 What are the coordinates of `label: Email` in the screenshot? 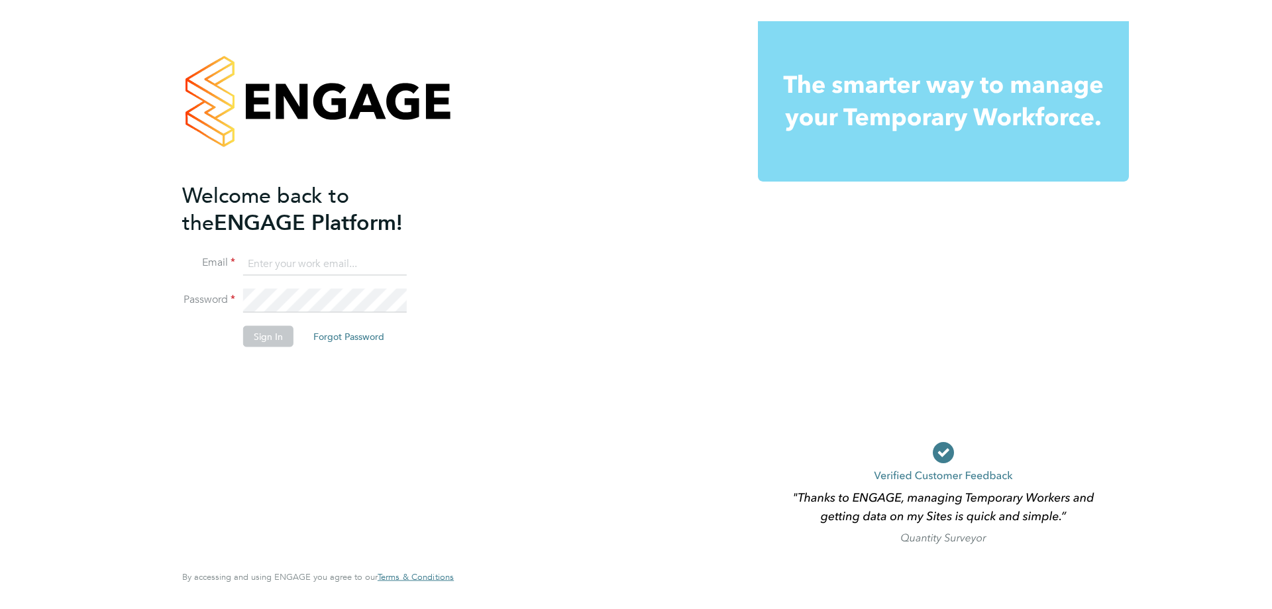 It's located at (209, 262).